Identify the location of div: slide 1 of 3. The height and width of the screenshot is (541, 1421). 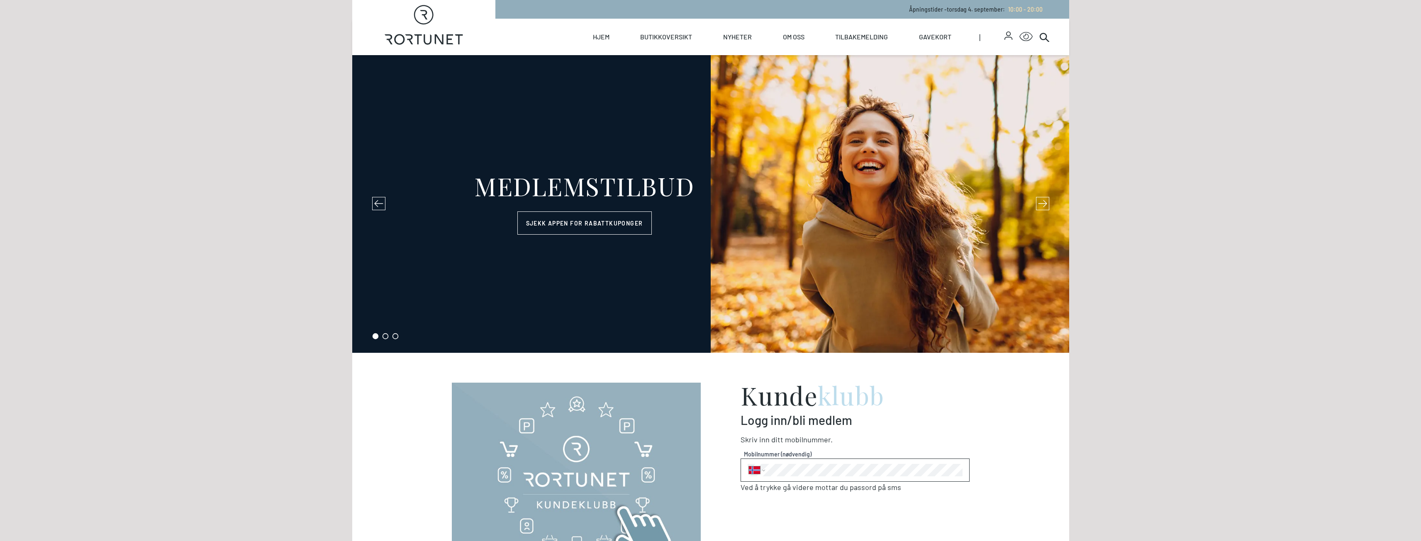
(710, 204).